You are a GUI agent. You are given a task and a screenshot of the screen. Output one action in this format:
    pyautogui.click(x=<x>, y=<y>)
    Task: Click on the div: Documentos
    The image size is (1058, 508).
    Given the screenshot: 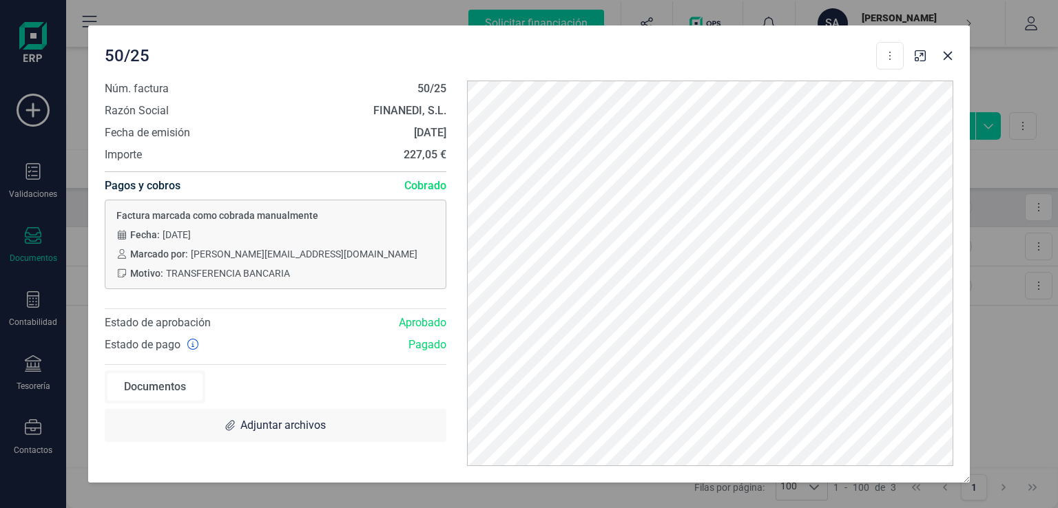 What is the action you would take?
    pyautogui.click(x=155, y=387)
    